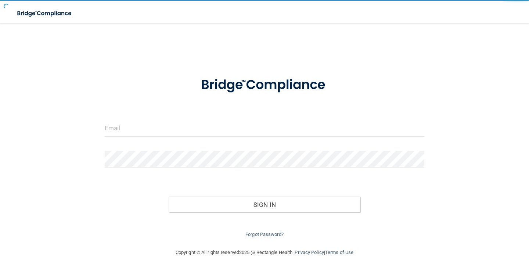 This screenshot has width=529, height=272. What do you see at coordinates (265, 128) in the screenshot?
I see `input: Email` at bounding box center [265, 128].